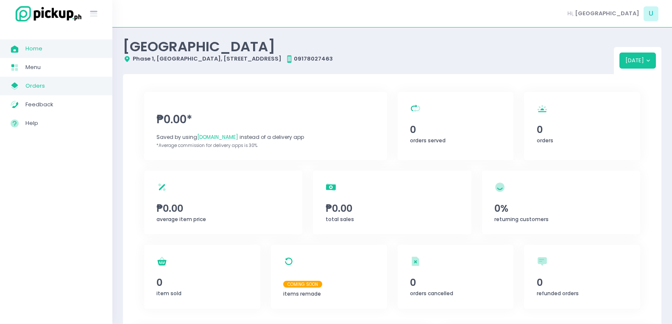  What do you see at coordinates (302, 294) in the screenshot?
I see `span: items remade` at bounding box center [302, 294].